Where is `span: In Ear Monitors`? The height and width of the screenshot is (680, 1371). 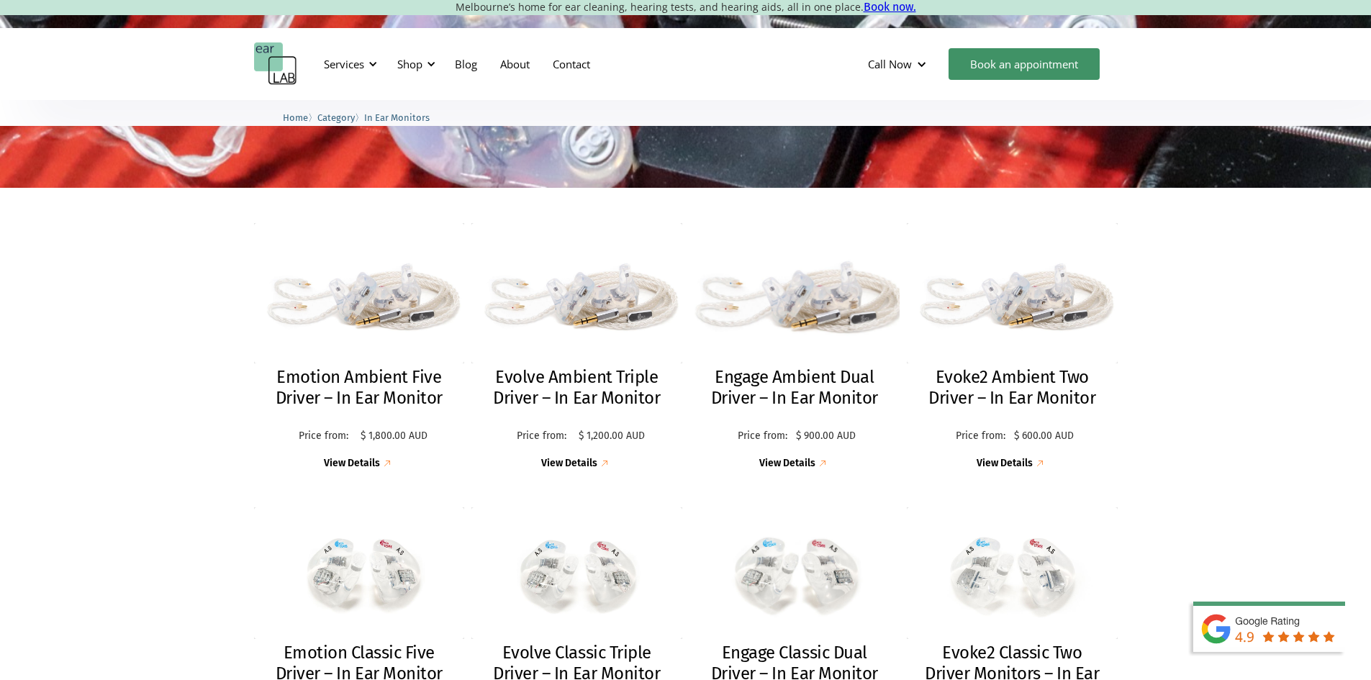
span: In Ear Monitors is located at coordinates (396, 117).